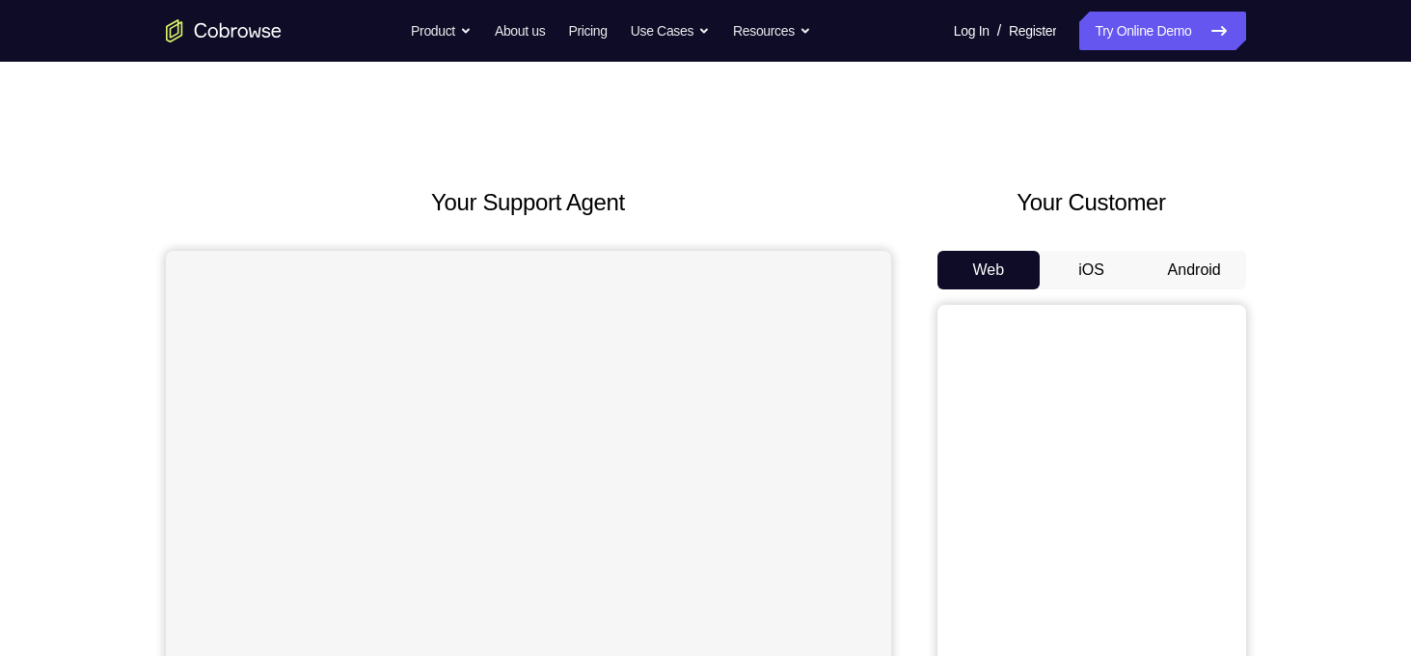 The height and width of the screenshot is (656, 1411). I want to click on button: Web, so click(989, 270).